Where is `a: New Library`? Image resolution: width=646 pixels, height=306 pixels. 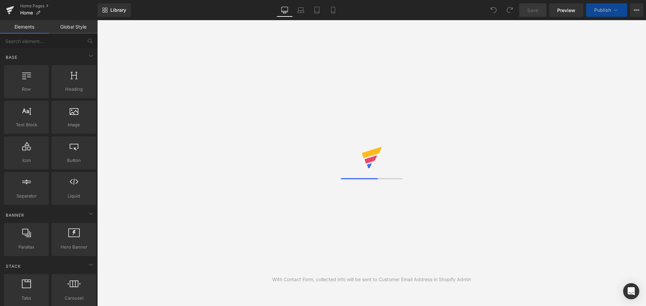
a: New Library is located at coordinates (114, 10).